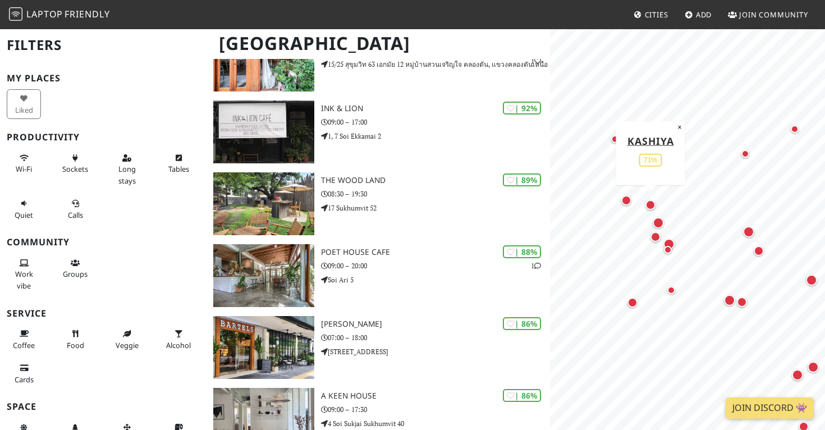 This screenshot has width=825, height=430. What do you see at coordinates (378, 204) in the screenshot?
I see `a: THE WOOD LAND | 89% THE WOOD LAND 08:30 – 19:30 17 Sukhumvit 52` at bounding box center [378, 204].